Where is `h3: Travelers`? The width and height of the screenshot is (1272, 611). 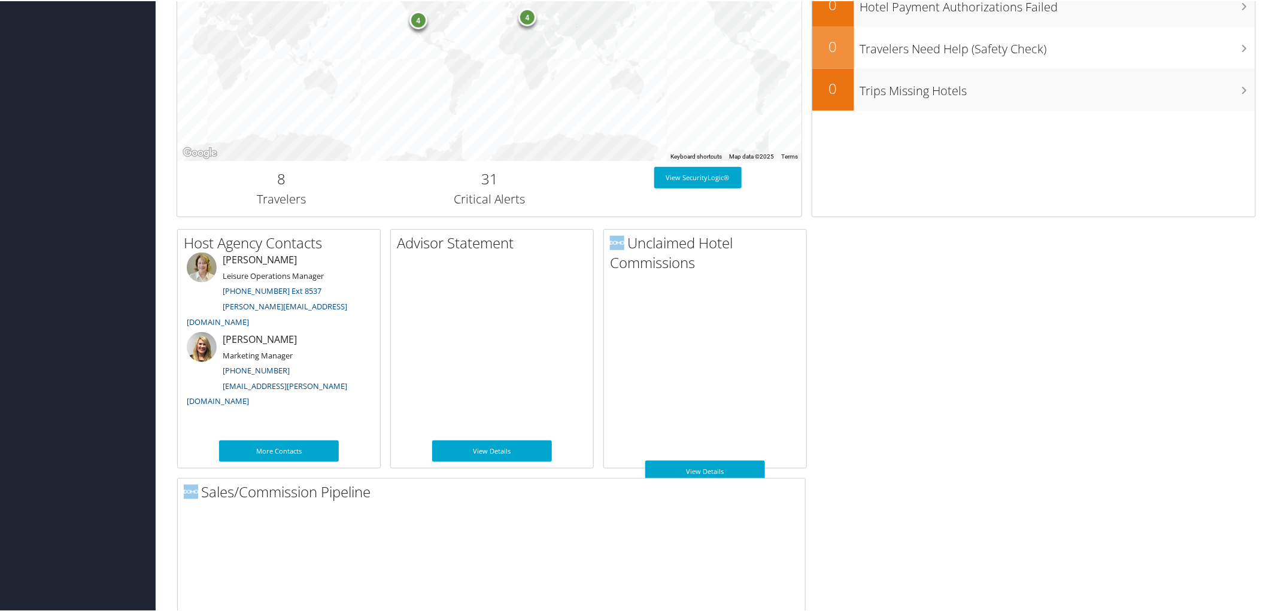
h3: Travelers is located at coordinates (281, 198).